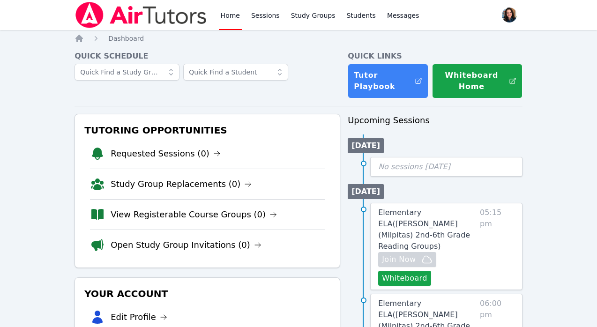 The width and height of the screenshot is (597, 327). I want to click on span: 05:15 pm, so click(498, 247).